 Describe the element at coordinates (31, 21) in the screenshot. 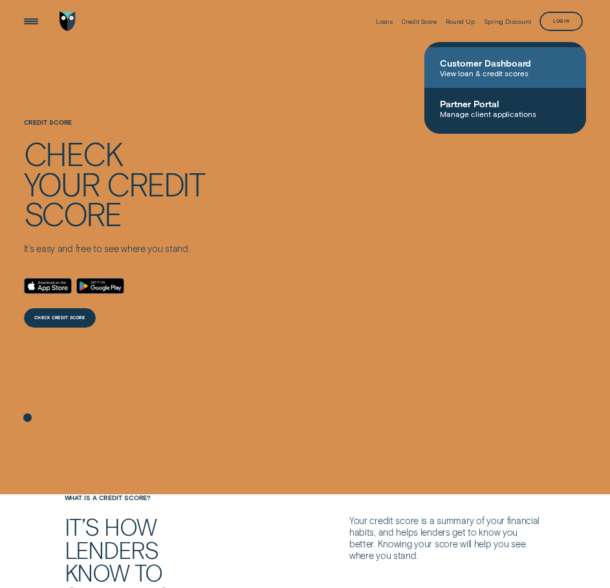

I see `button: Open Menu` at that location.